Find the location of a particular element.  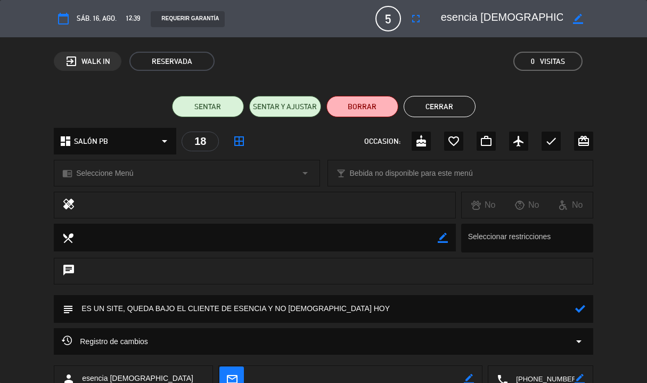

i: airplanemode_active is located at coordinates (519, 141).